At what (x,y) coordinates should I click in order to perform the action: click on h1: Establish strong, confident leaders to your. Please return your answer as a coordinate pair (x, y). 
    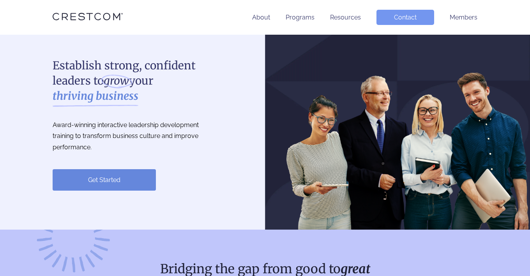
    Looking at the image, I should click on (134, 81).